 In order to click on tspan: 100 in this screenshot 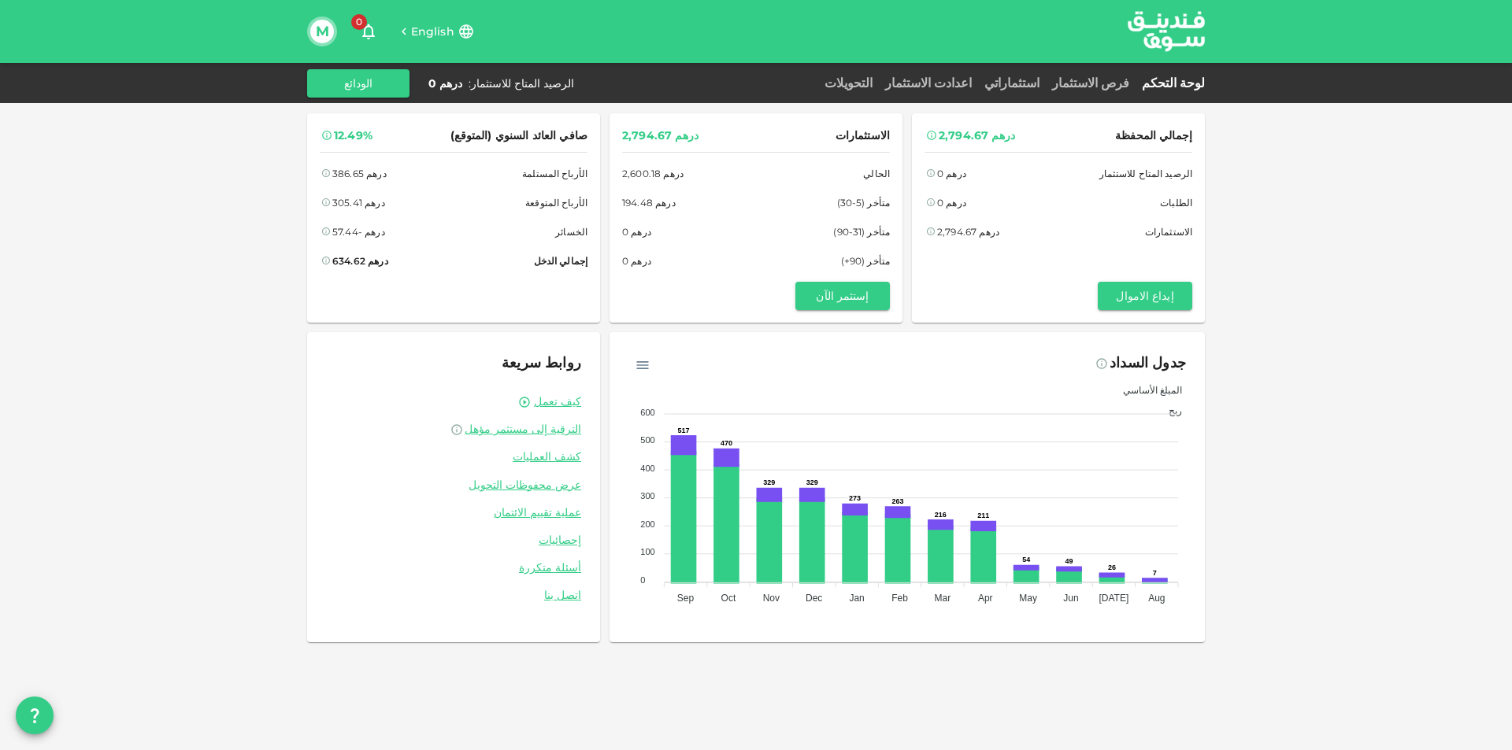, I will do `click(647, 552)`.